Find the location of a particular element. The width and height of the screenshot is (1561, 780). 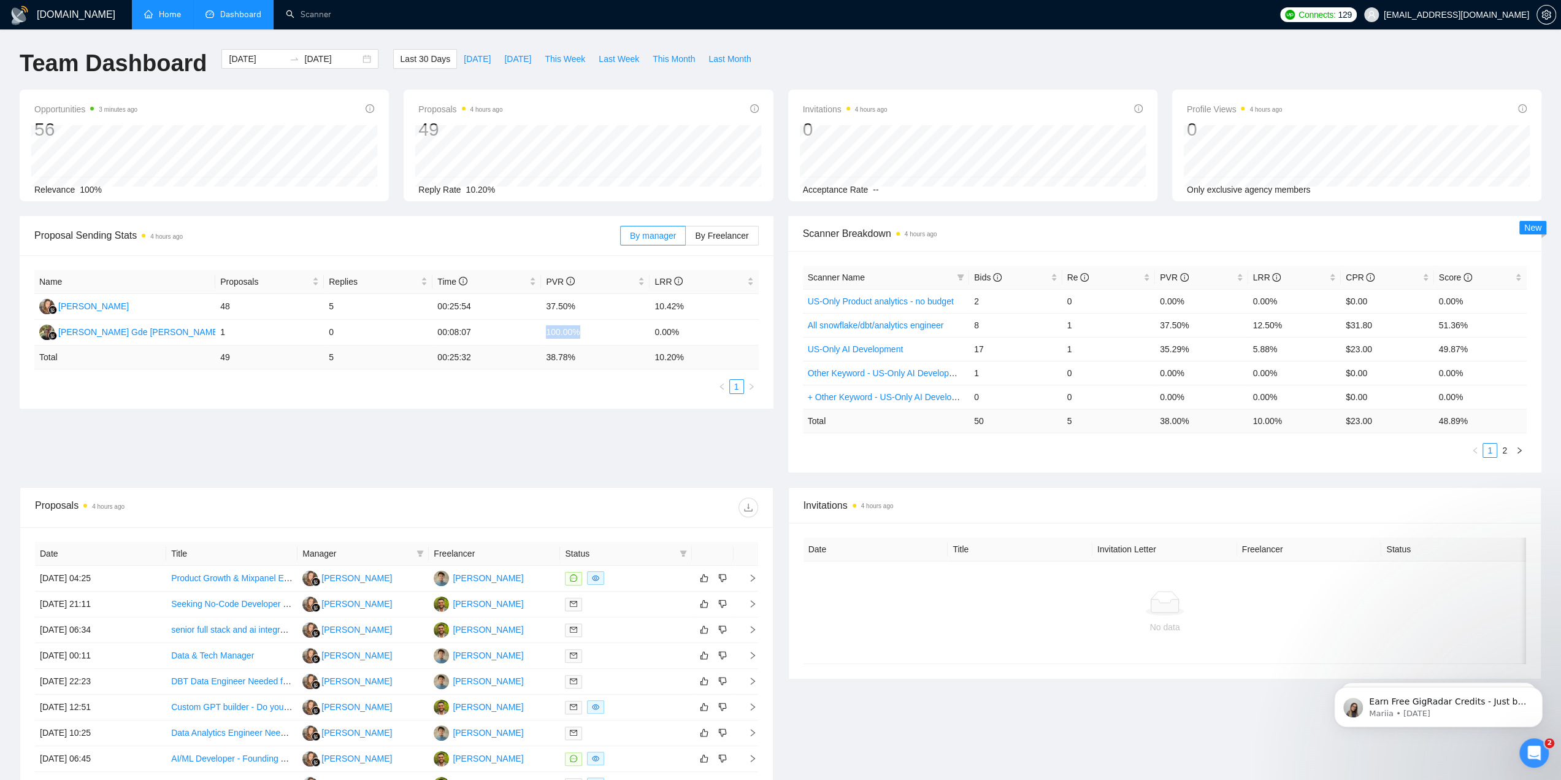

a: Seeking No-Code Developer for AI Agent POC is located at coordinates (259, 604).